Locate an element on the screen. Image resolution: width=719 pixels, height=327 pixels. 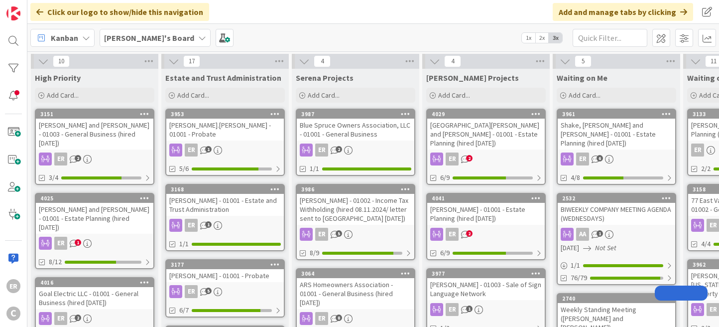
span: Ryan Projects is located at coordinates (472, 78).